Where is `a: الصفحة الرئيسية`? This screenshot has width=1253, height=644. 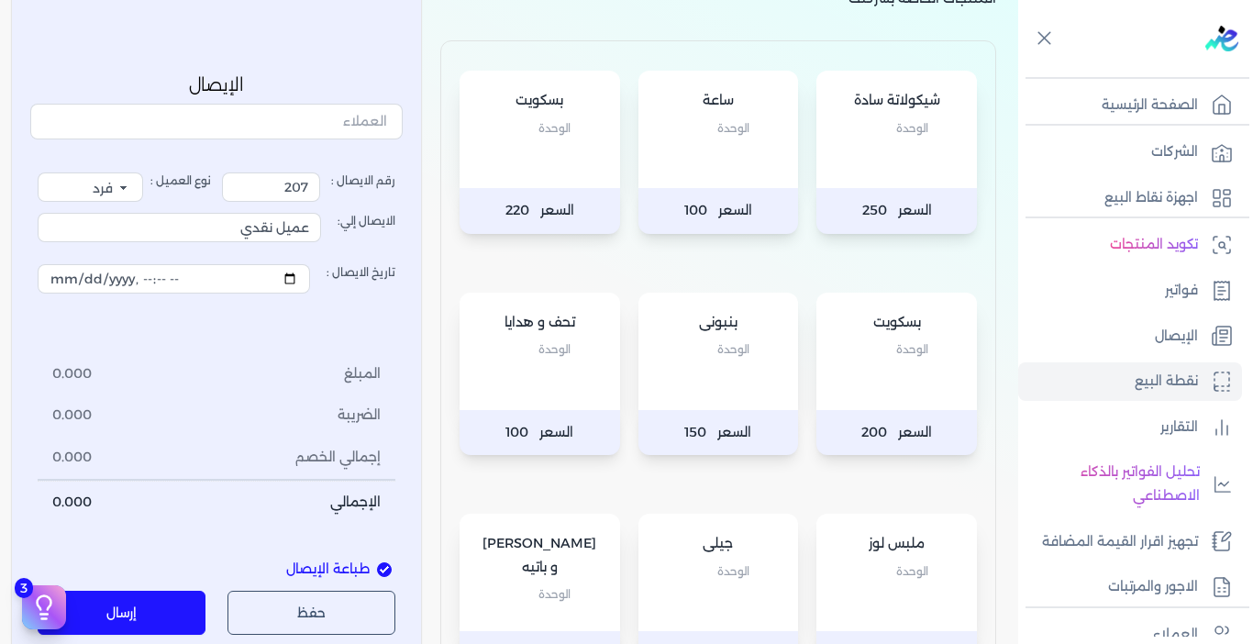 a: الصفحة الرئيسية is located at coordinates (1130, 105).